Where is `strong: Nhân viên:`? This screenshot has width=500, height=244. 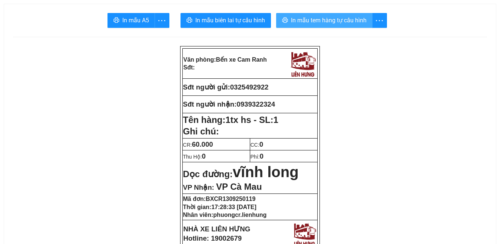 strong: Nhân viên: is located at coordinates (225, 214).